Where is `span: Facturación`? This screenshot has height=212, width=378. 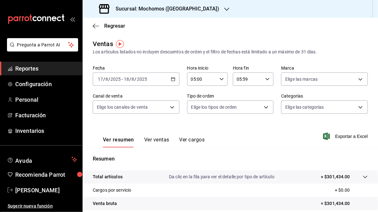
span: Facturación is located at coordinates (46, 115).